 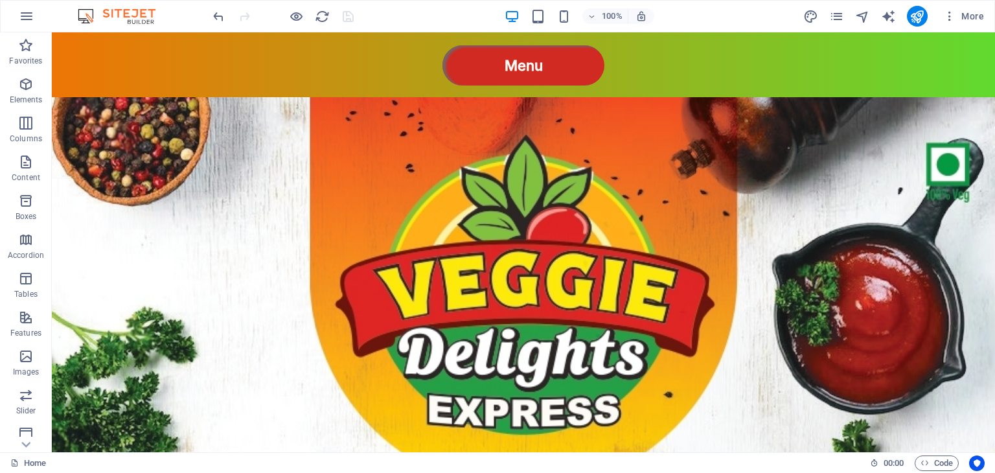 What do you see at coordinates (26, 255) in the screenshot?
I see `p: Accordion` at bounding box center [26, 255].